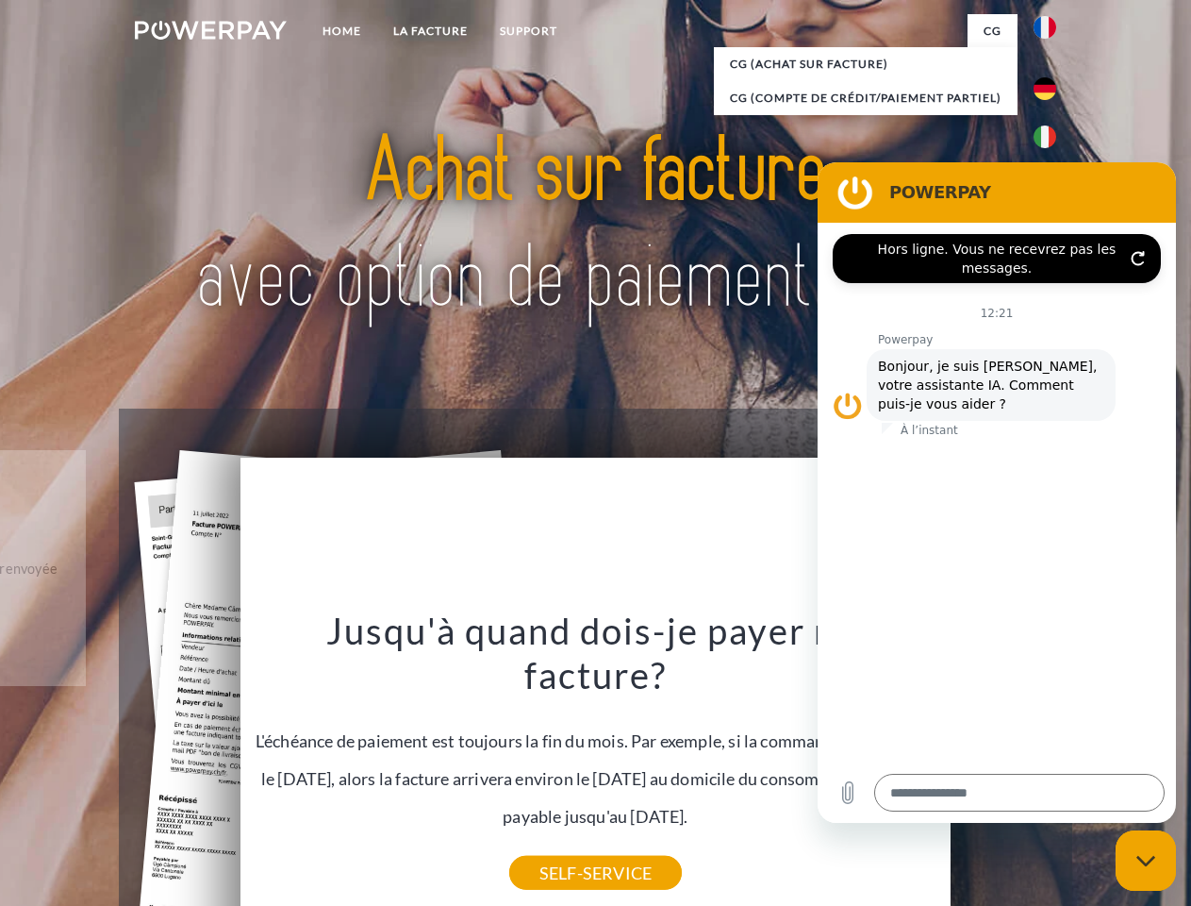  I want to click on button: Charger un fichier, so click(30, 630).